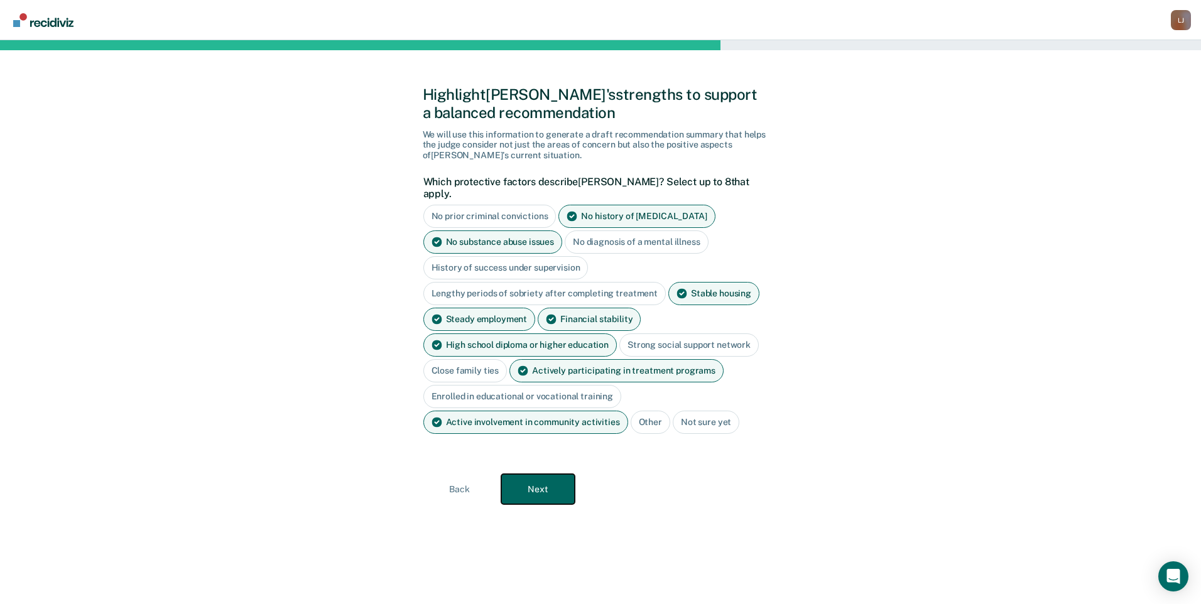  Describe the element at coordinates (490, 216) in the screenshot. I see `div: No prior criminal convictions` at that location.